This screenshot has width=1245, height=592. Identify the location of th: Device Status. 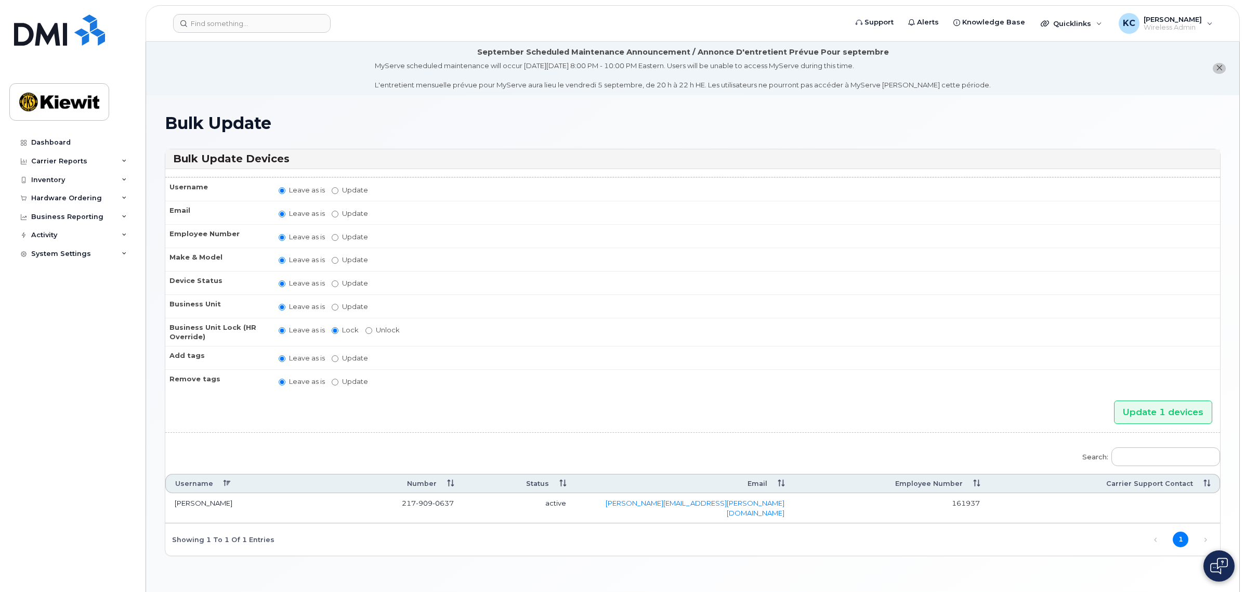
(217, 282).